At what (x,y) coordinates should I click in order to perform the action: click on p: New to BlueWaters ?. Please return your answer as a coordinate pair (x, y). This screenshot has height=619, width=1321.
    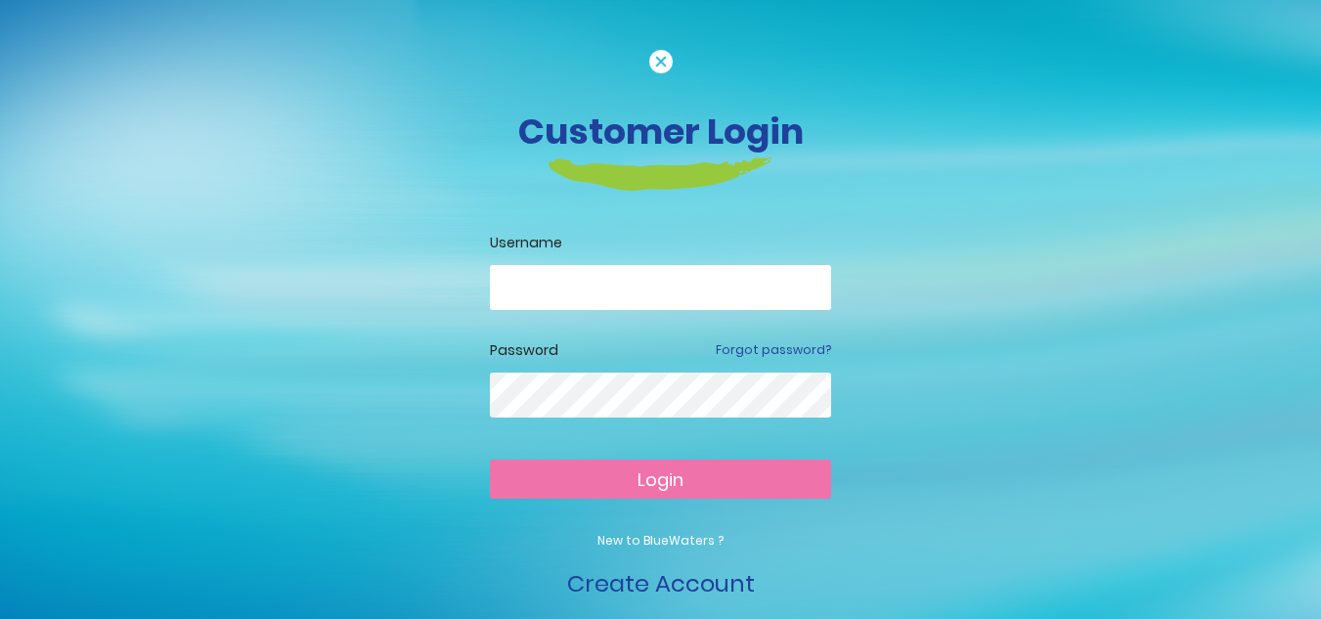
    Looking at the image, I should click on (660, 541).